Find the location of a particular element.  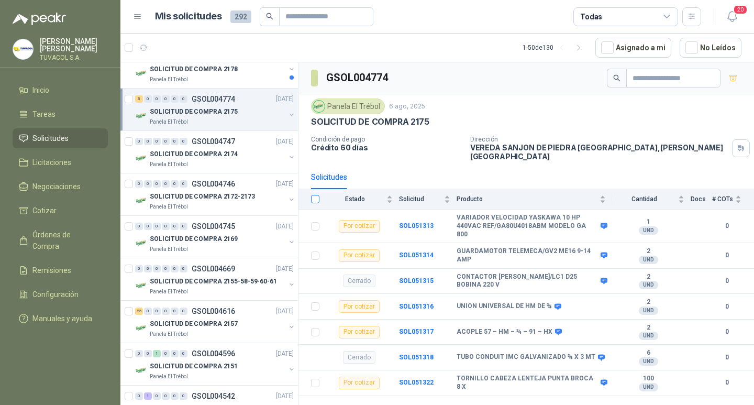

p: SOLICITUD DE COMPRA 2169 is located at coordinates (194, 239).